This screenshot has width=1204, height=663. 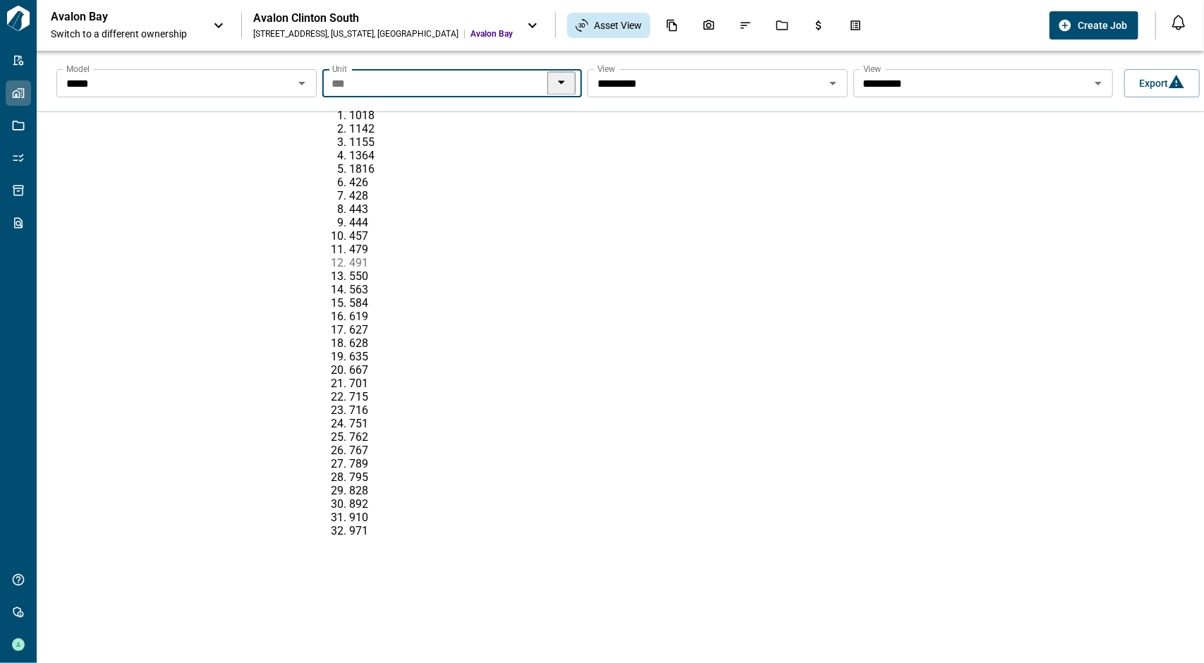 I want to click on div: Takeoff Center, so click(x=856, y=25).